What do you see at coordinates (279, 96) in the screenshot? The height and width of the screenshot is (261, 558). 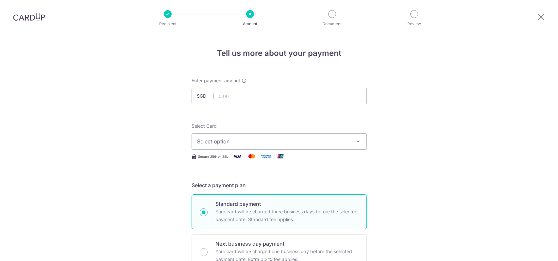 I see `input: 0.00` at bounding box center [279, 96].